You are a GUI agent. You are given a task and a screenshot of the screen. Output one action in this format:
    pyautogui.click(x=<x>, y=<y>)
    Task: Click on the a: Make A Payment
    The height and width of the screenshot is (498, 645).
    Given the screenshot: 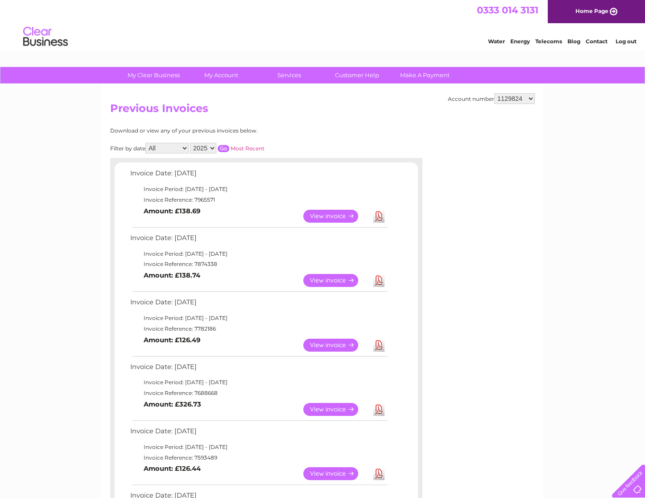 What is the action you would take?
    pyautogui.click(x=425, y=75)
    